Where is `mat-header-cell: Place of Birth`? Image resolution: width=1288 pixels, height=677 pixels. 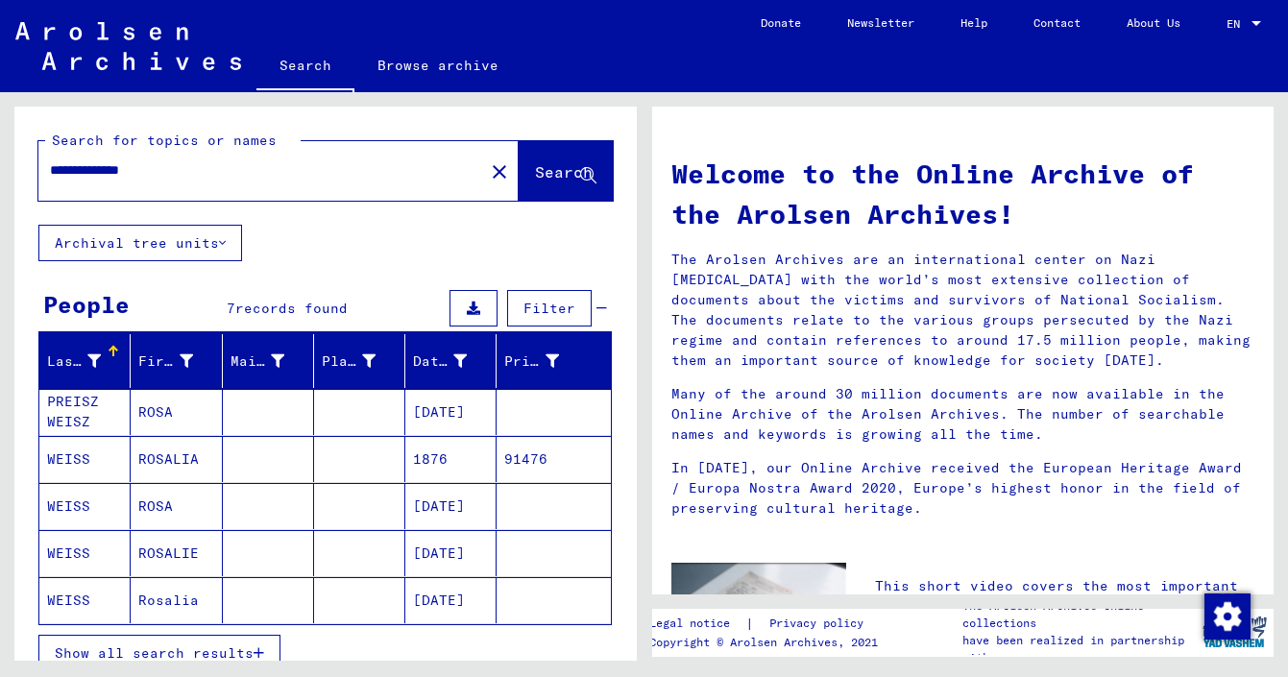
mat-header-cell: Place of Birth is located at coordinates (359, 361).